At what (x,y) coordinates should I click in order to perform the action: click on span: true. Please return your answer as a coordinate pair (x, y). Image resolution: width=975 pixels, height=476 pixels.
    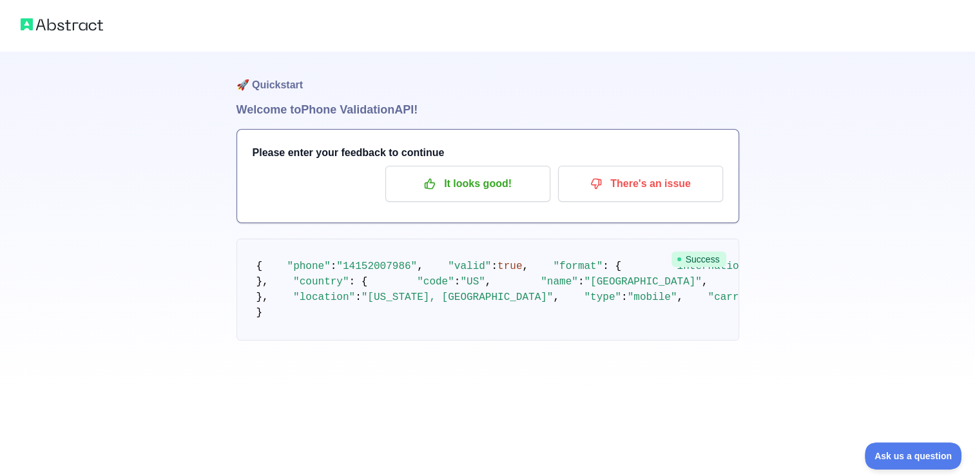
    Looking at the image, I should click on (510, 266).